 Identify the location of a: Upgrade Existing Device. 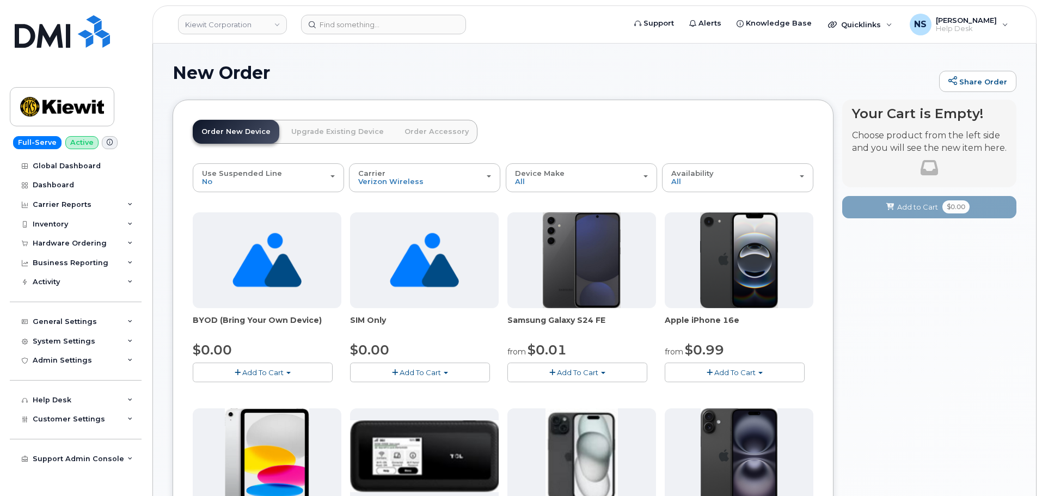
(337, 132).